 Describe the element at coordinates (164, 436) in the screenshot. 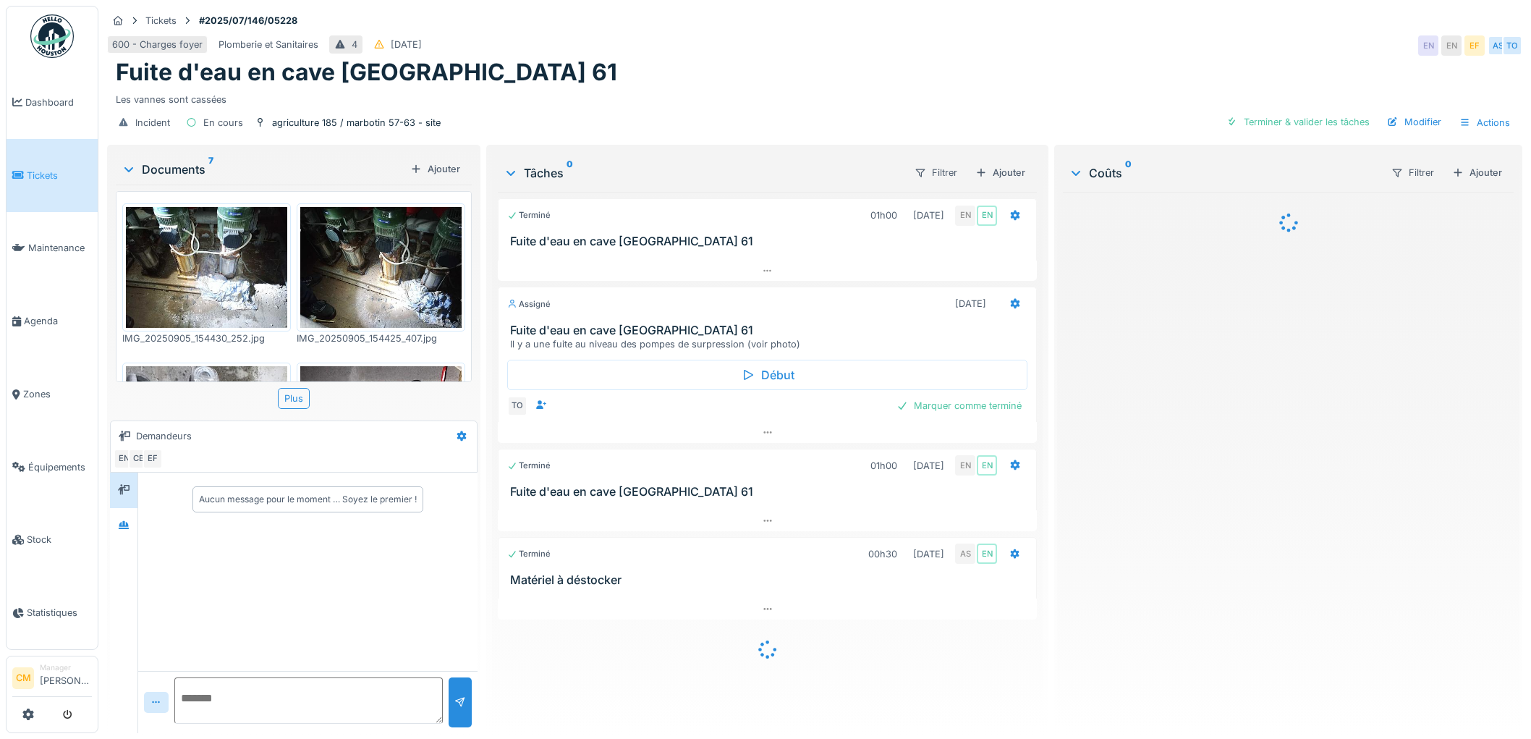

I see `div: Demandeurs` at that location.